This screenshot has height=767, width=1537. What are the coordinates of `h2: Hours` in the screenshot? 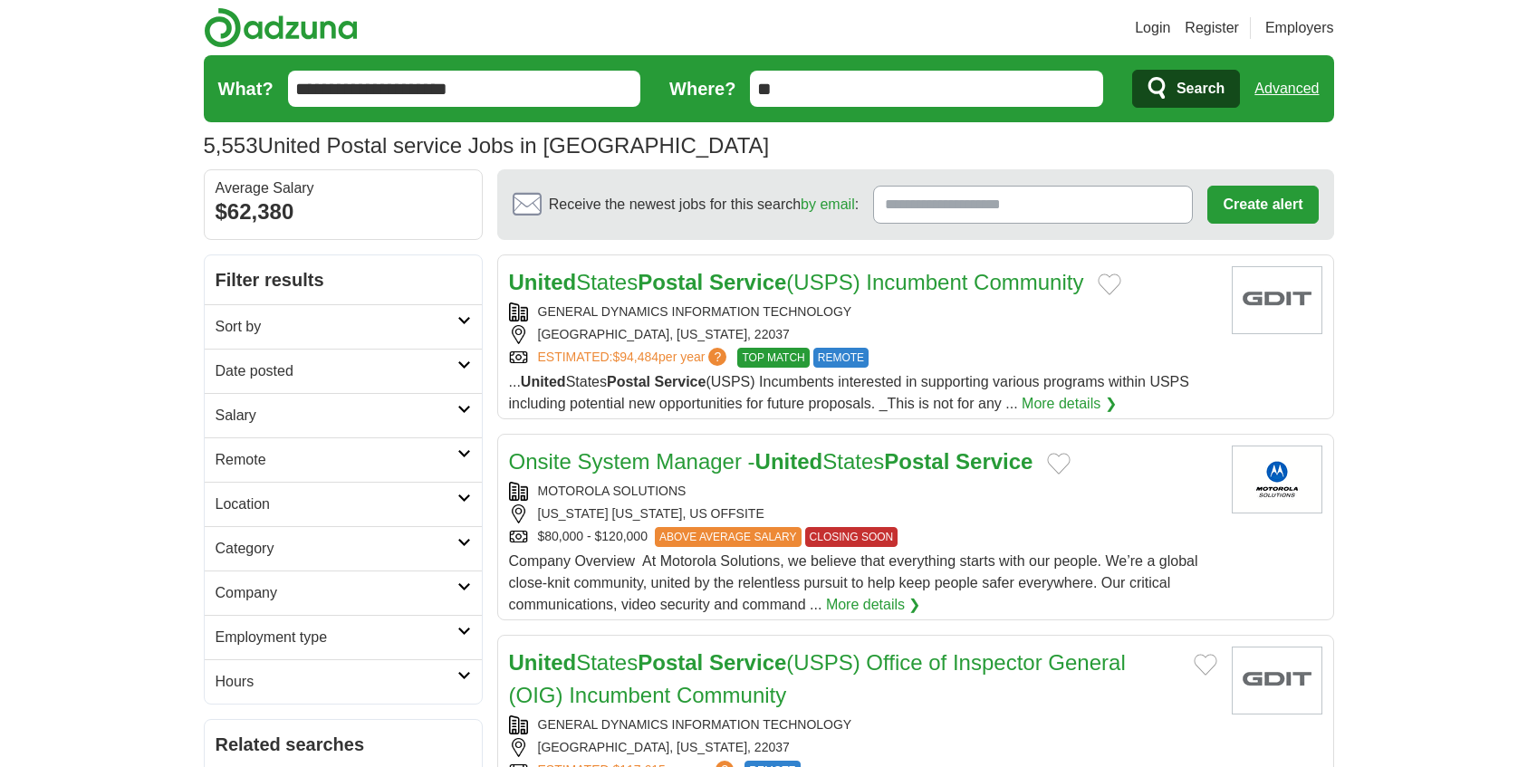 It's located at (336, 682).